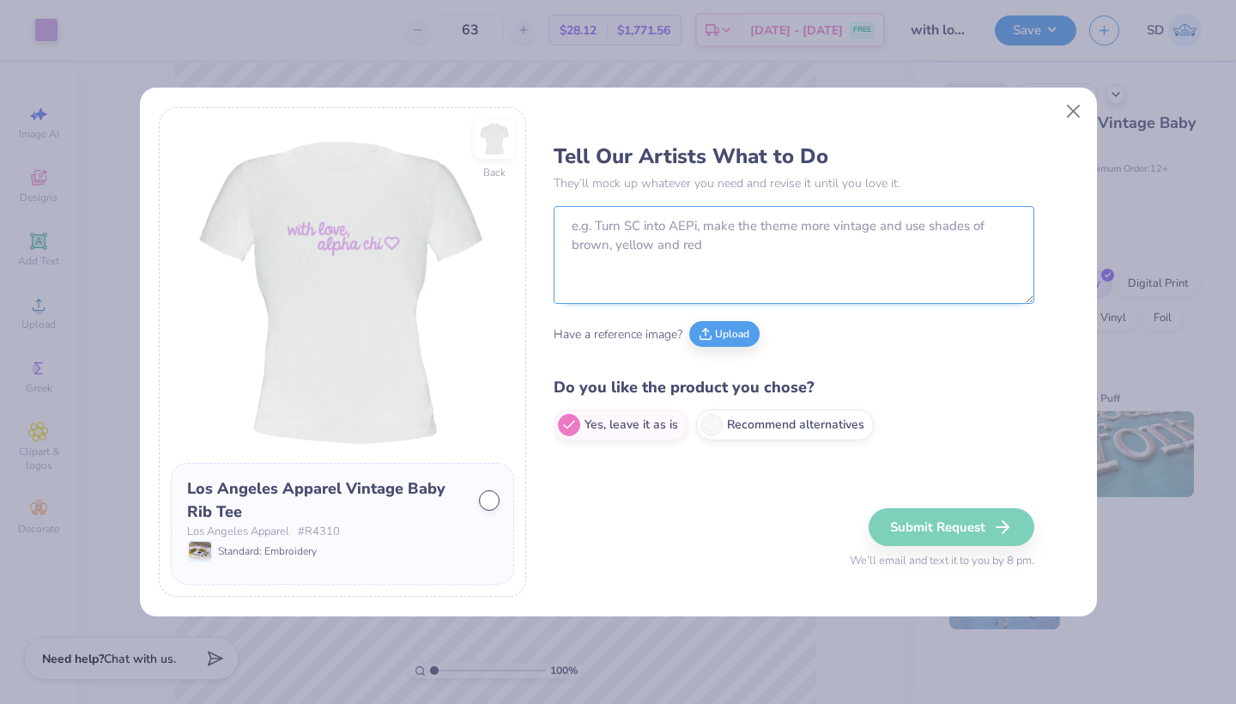  What do you see at coordinates (267, 551) in the screenshot?
I see `span: Standard: Embroidery` at bounding box center [267, 551].